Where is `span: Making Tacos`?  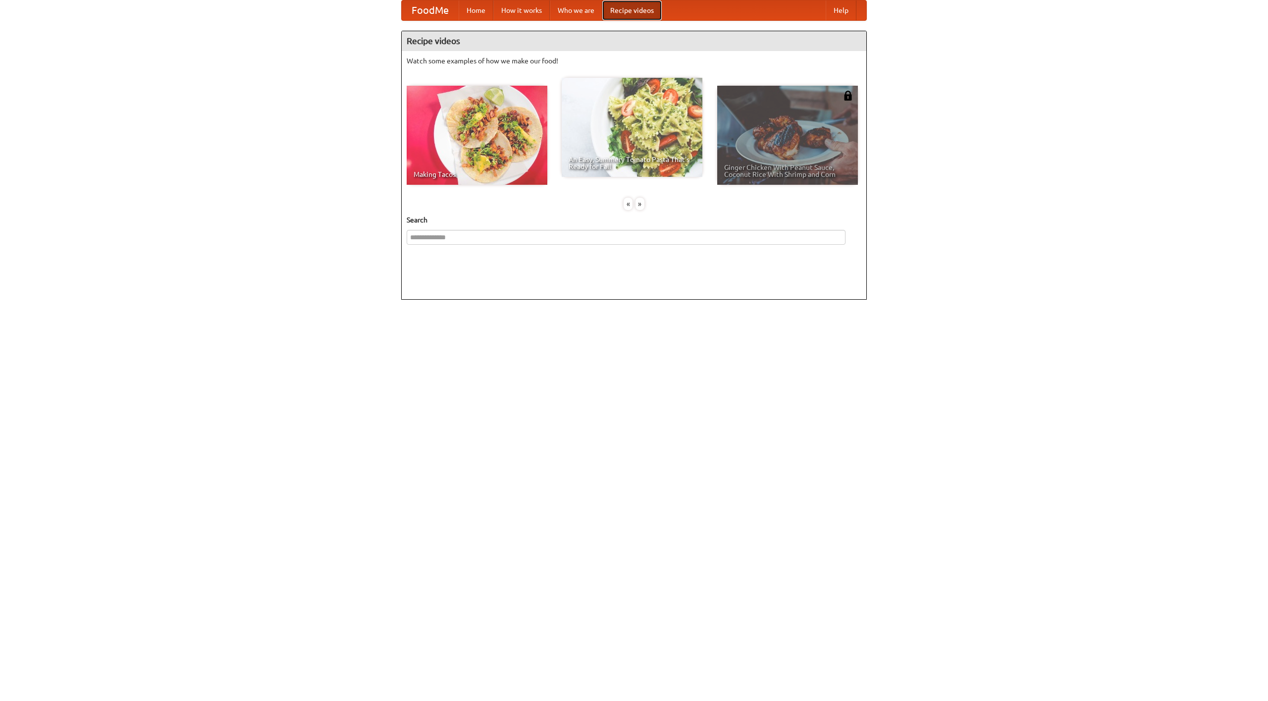
span: Making Tacos is located at coordinates (477, 174).